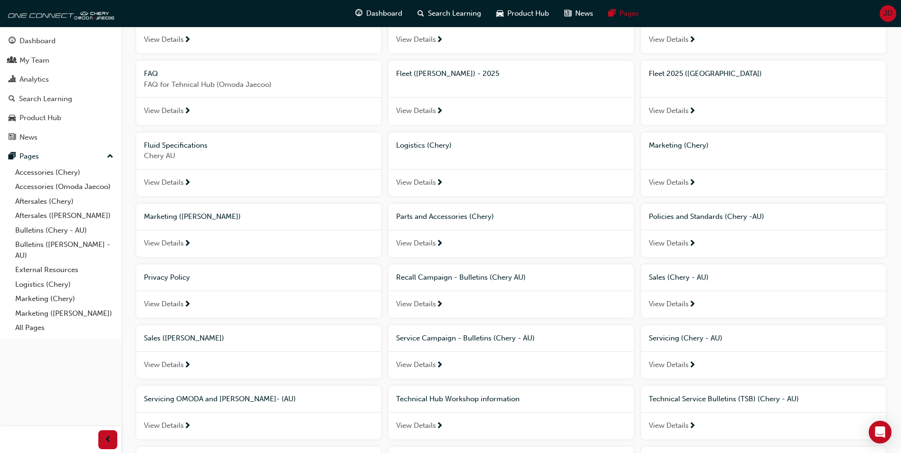 This screenshot has height=453, width=901. I want to click on span: FAQ for Tehnical Hub (Omoda Jaecoo), so click(258, 84).